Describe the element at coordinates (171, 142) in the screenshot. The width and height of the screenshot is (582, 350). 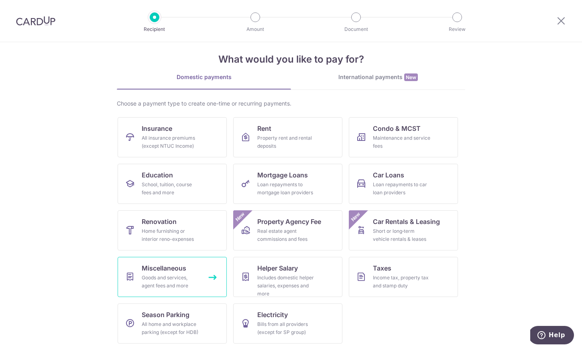
I see `div: All insurance premiums (except NTUC Income)` at that location.